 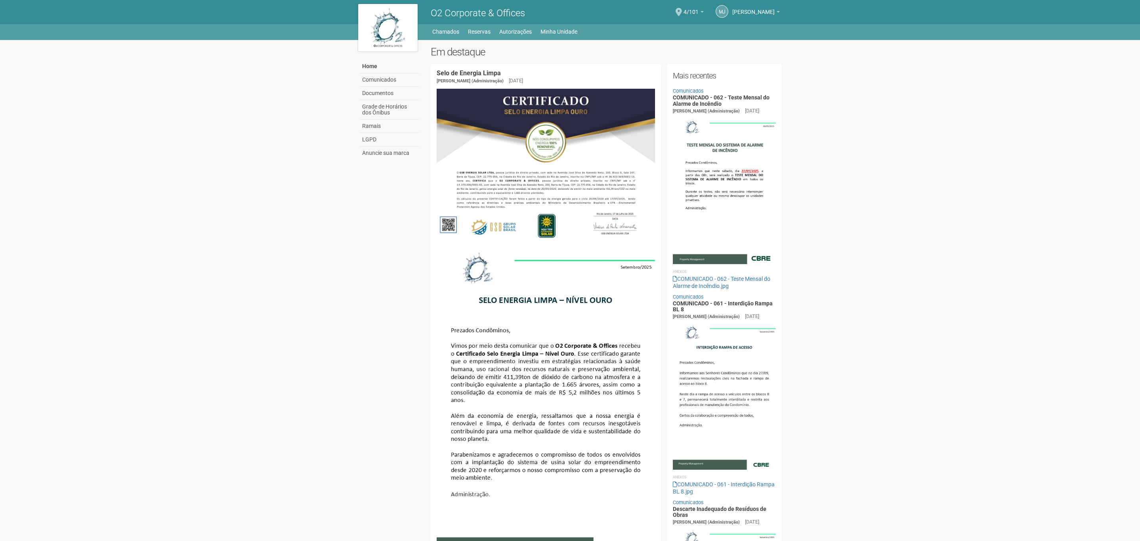 I want to click on img: COMUNICADO%20-%20054%20-%20Selo%20de%20Energia%20Limpa%20-%20P%C3%A1g.%202.jpg, so click(x=546, y=166).